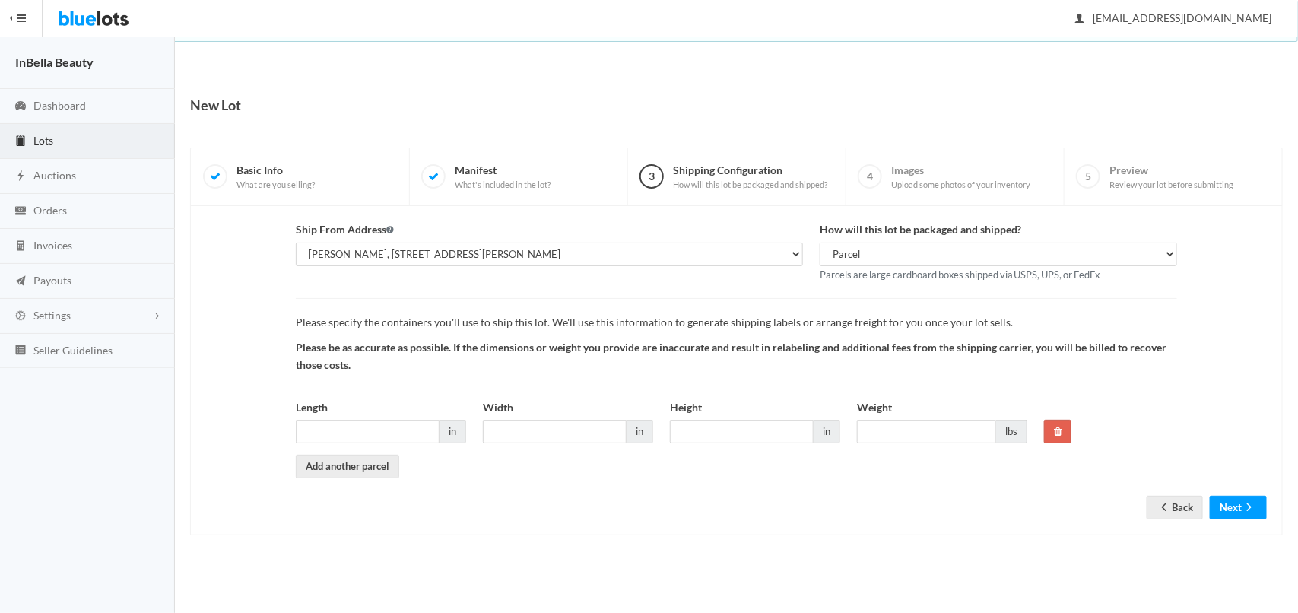  Describe the element at coordinates (731, 356) in the screenshot. I see `strong: Please be as accurate as possible. If the dimensions or weight you provide are inaccurate and res...` at that location.